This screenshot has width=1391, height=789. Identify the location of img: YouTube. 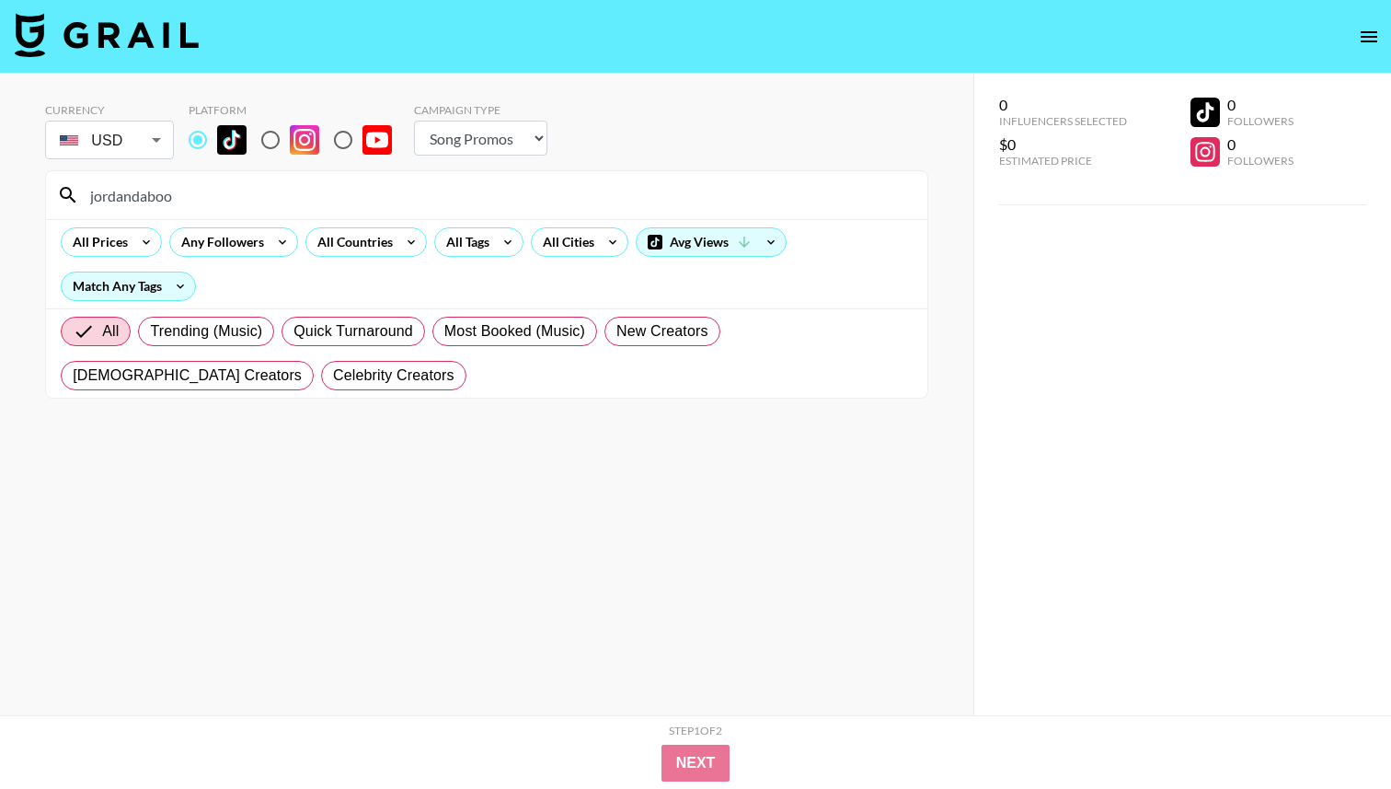
(377, 140).